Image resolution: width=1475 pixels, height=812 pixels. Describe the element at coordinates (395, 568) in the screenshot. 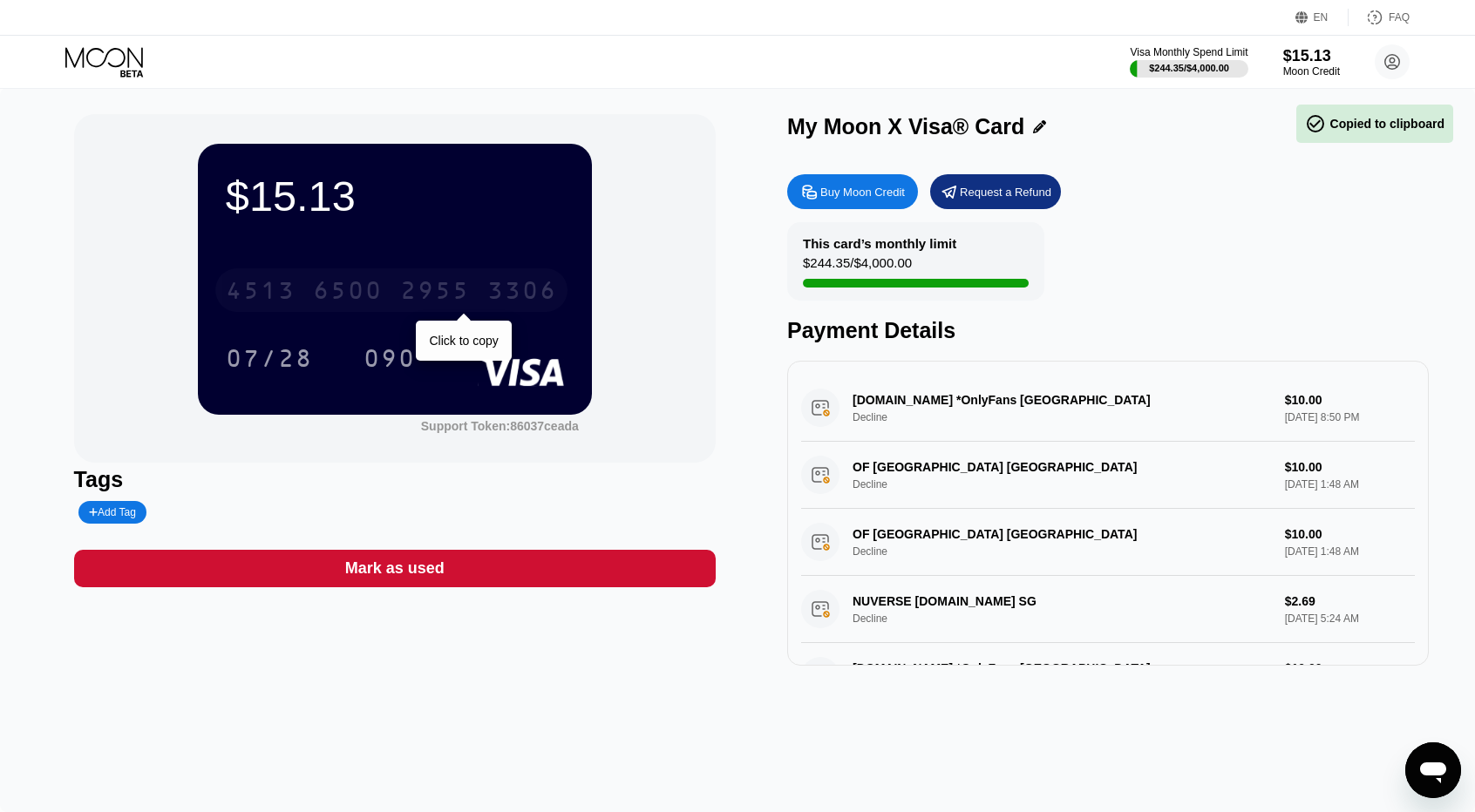

I see `div: Mark as used` at that location.